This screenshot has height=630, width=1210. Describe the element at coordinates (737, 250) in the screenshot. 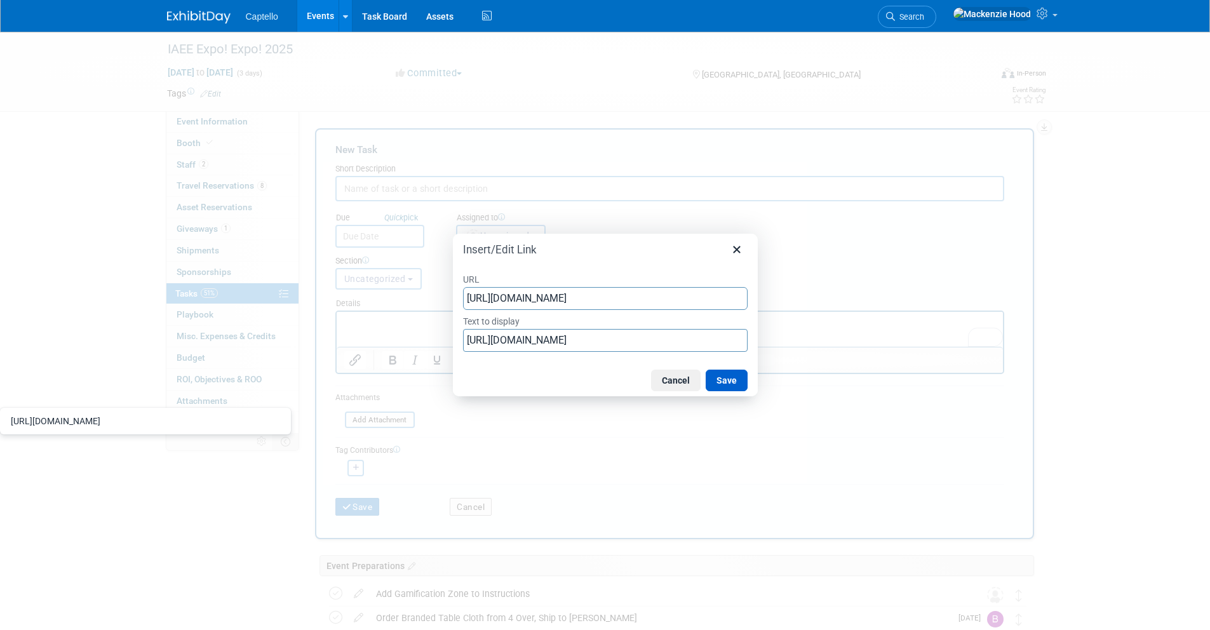

I see `button: Close` at that location.